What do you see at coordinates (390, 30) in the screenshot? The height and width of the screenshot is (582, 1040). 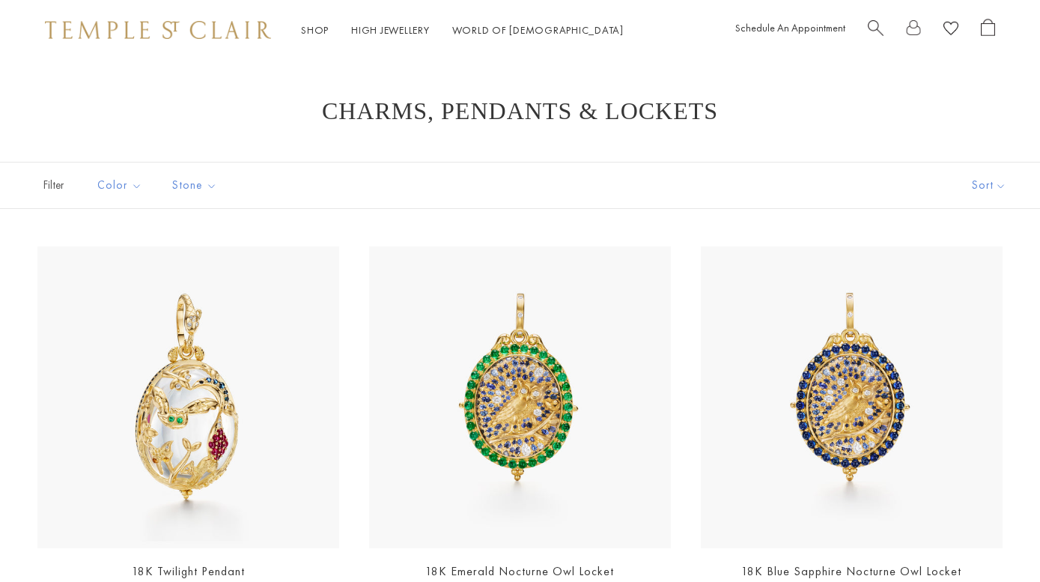 I see `a: High JewelleryHigh Jewellery` at bounding box center [390, 30].